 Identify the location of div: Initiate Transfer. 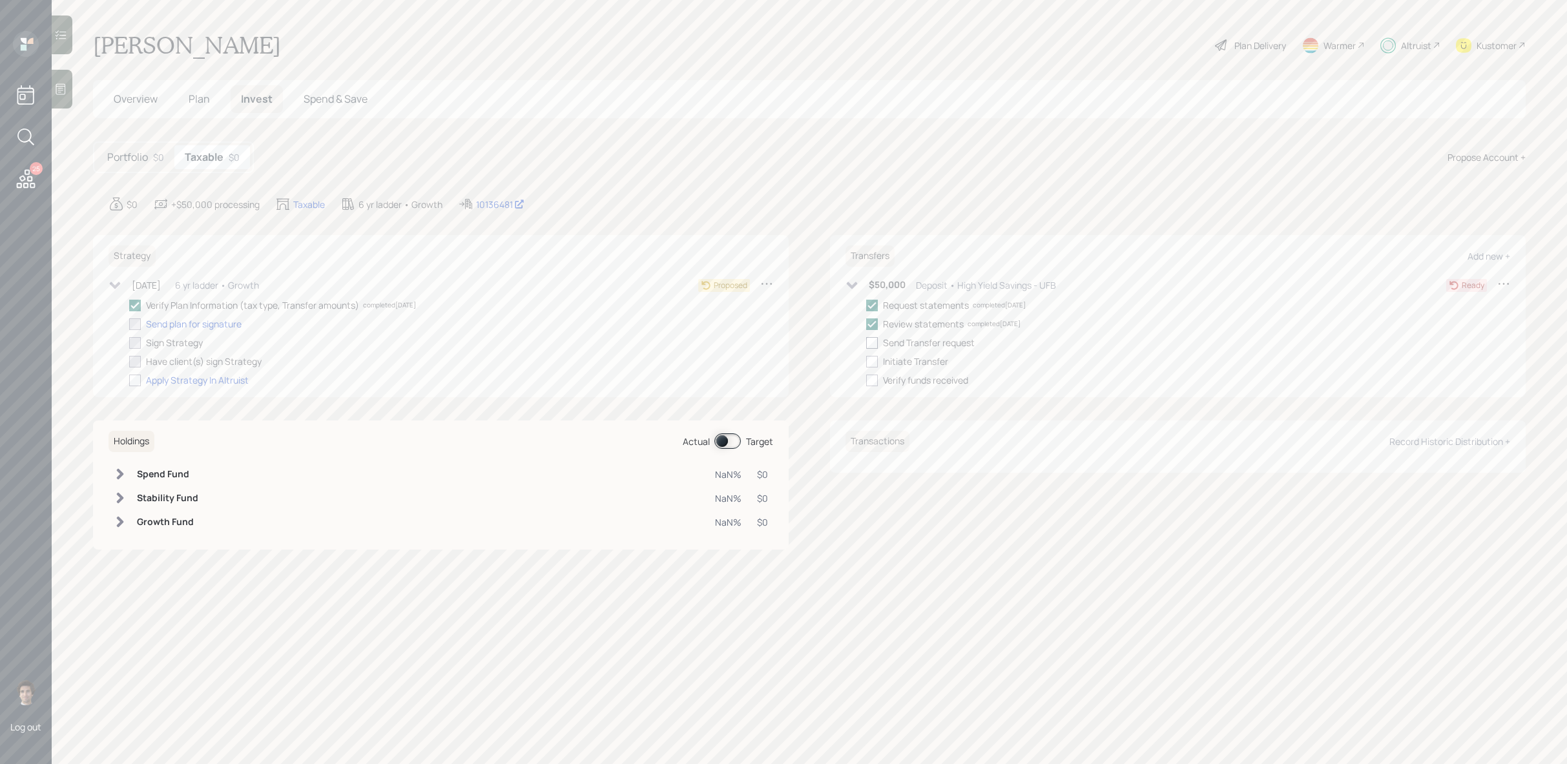
(915, 361).